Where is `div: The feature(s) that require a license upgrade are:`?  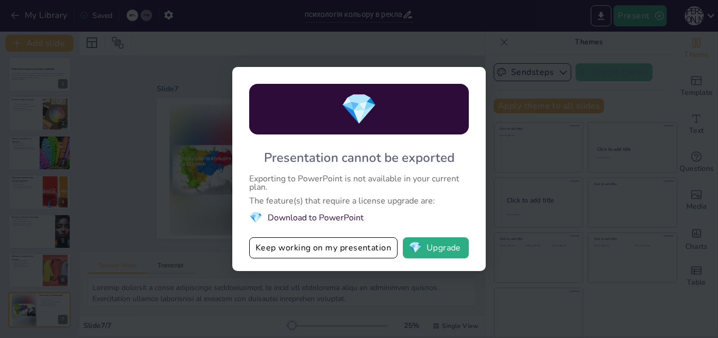 div: The feature(s) that require a license upgrade are: is located at coordinates (359, 201).